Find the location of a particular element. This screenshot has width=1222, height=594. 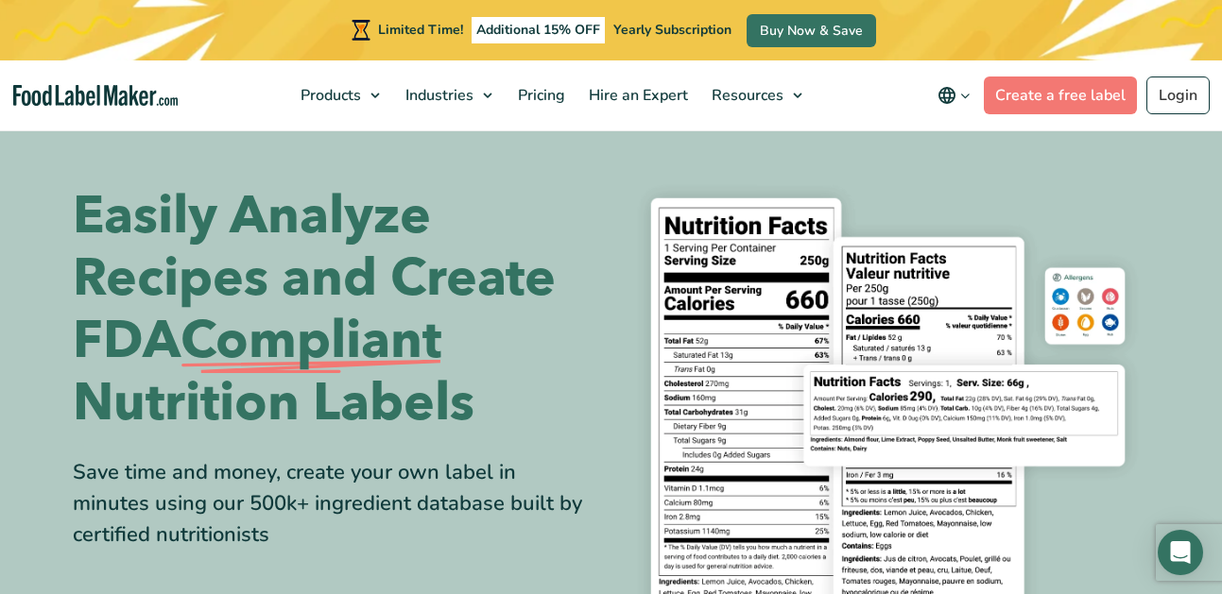

a: Products is located at coordinates (339, 95).